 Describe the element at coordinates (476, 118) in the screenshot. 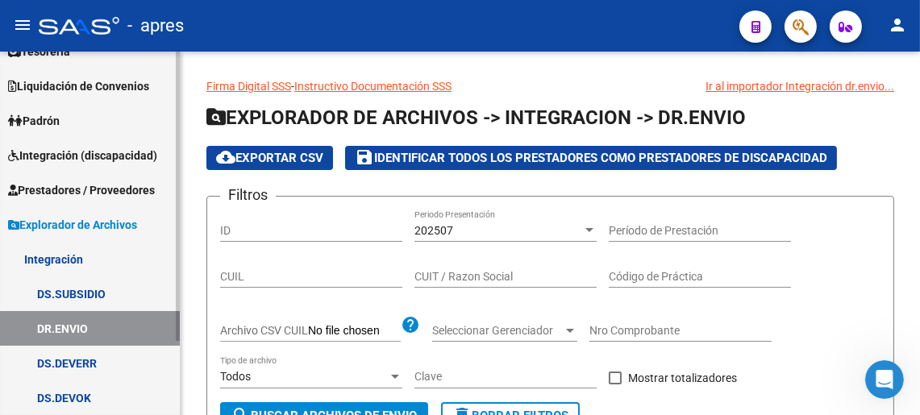

I see `span: EXPLORADOR DE ARCHIVOS -> INTEGRACION -> DR.ENVIO` at that location.